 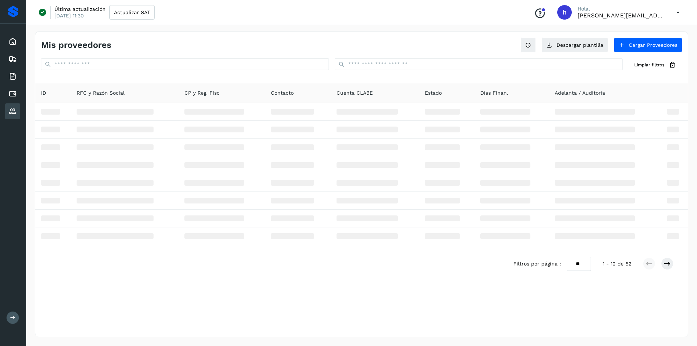 What do you see at coordinates (202, 93) in the screenshot?
I see `span: CP y Reg. Fisc` at bounding box center [202, 93].